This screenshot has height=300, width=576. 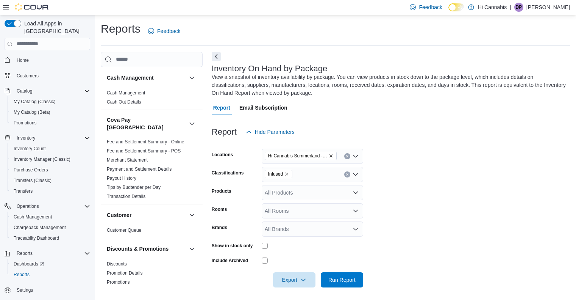 I want to click on a: My Catalog (Classic), so click(x=34, y=101).